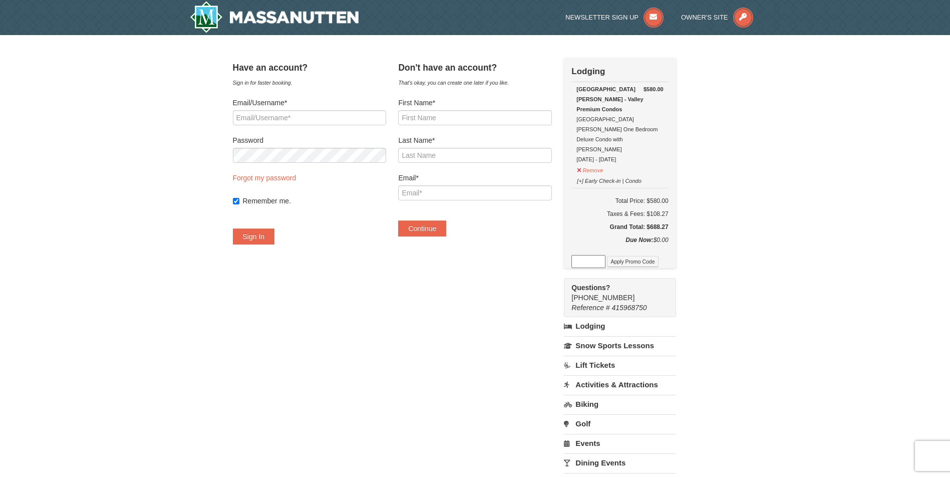 The width and height of the screenshot is (950, 478). What do you see at coordinates (639, 240) in the screenshot?
I see `strong: Due Now:` at bounding box center [639, 240].